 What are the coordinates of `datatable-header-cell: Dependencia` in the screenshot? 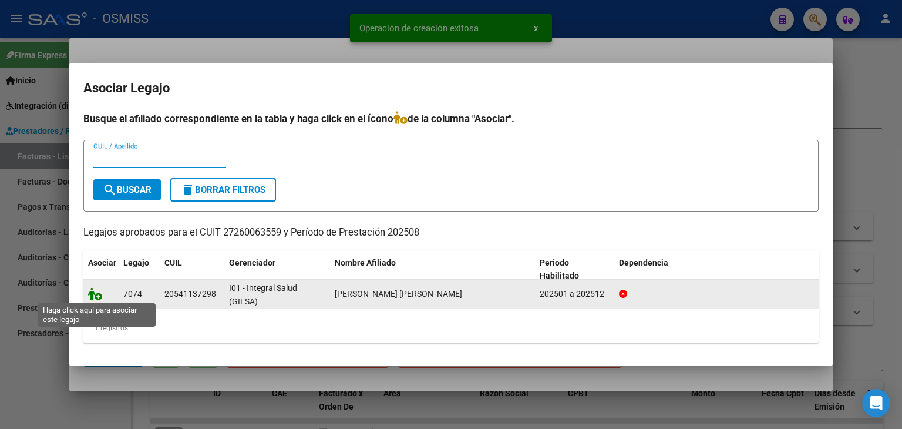 It's located at (716, 270).